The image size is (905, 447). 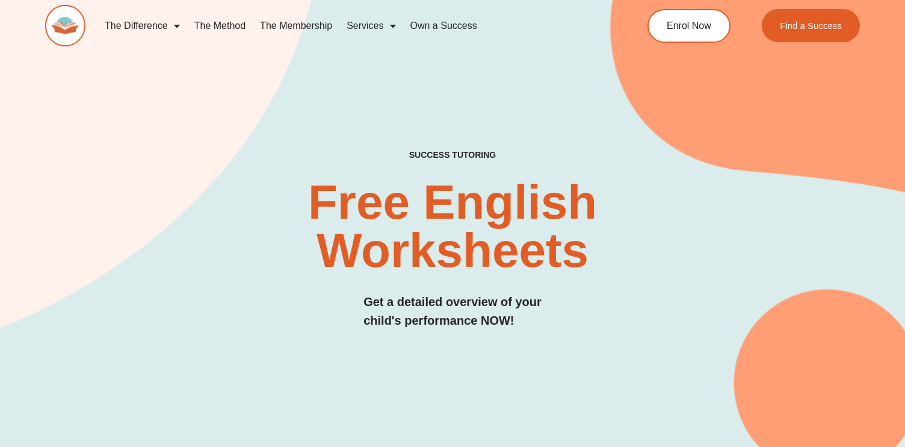 I want to click on a: The Difference, so click(x=142, y=26).